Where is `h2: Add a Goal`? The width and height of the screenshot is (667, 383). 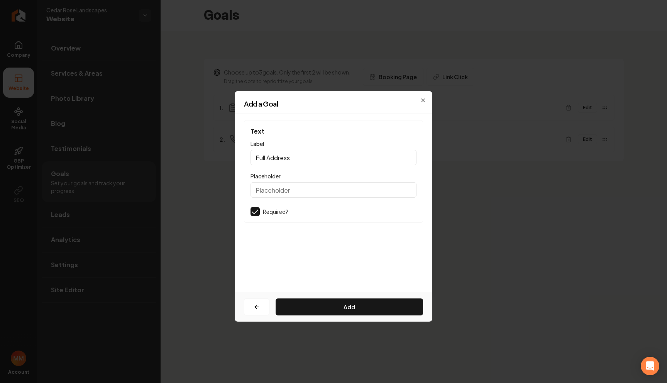
h2: Add a Goal is located at coordinates (334, 104).